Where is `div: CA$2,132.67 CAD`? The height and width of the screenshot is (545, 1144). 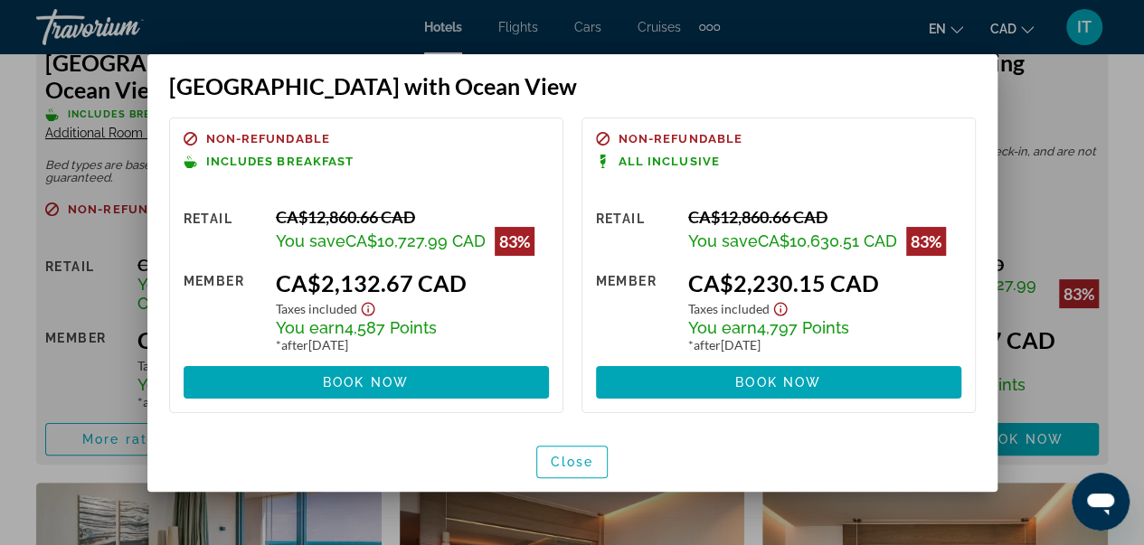 div: CA$2,132.67 CAD is located at coordinates (412, 283).